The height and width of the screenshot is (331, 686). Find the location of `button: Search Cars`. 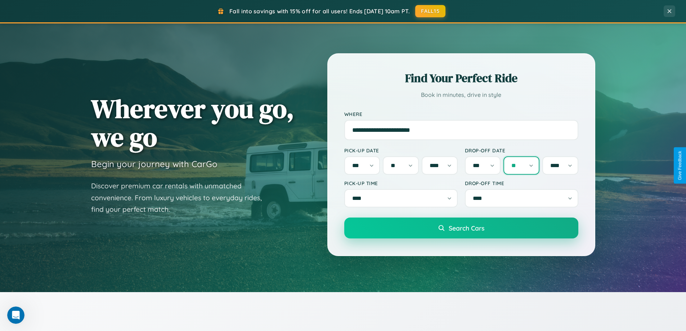

button: Search Cars is located at coordinates (461, 228).